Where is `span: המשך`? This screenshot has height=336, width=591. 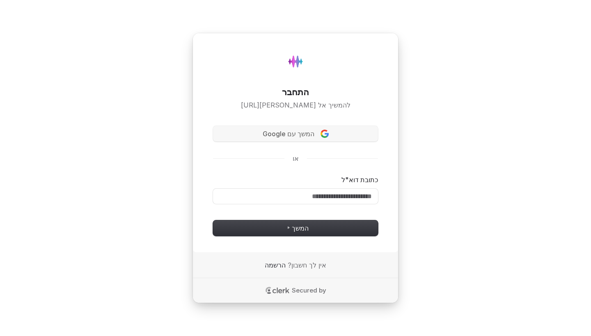 span: המשך is located at coordinates (296, 228).